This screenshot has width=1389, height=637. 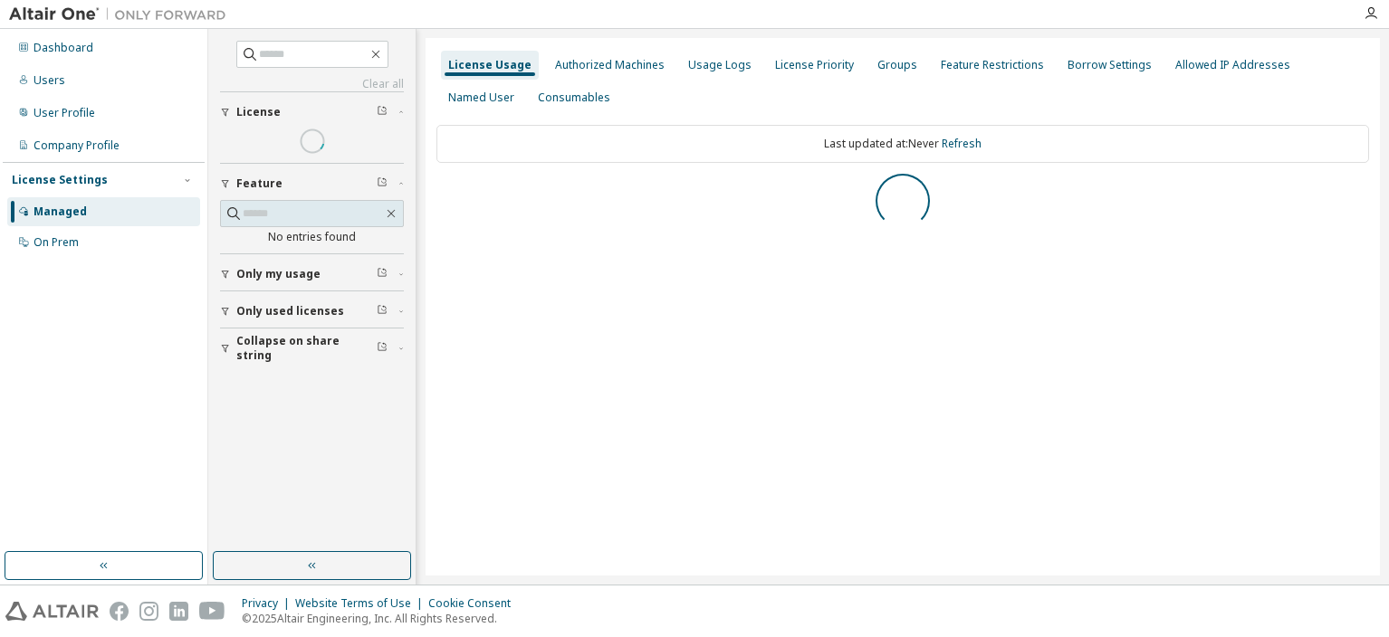 What do you see at coordinates (56, 243) in the screenshot?
I see `div: On Prem` at bounding box center [56, 243].